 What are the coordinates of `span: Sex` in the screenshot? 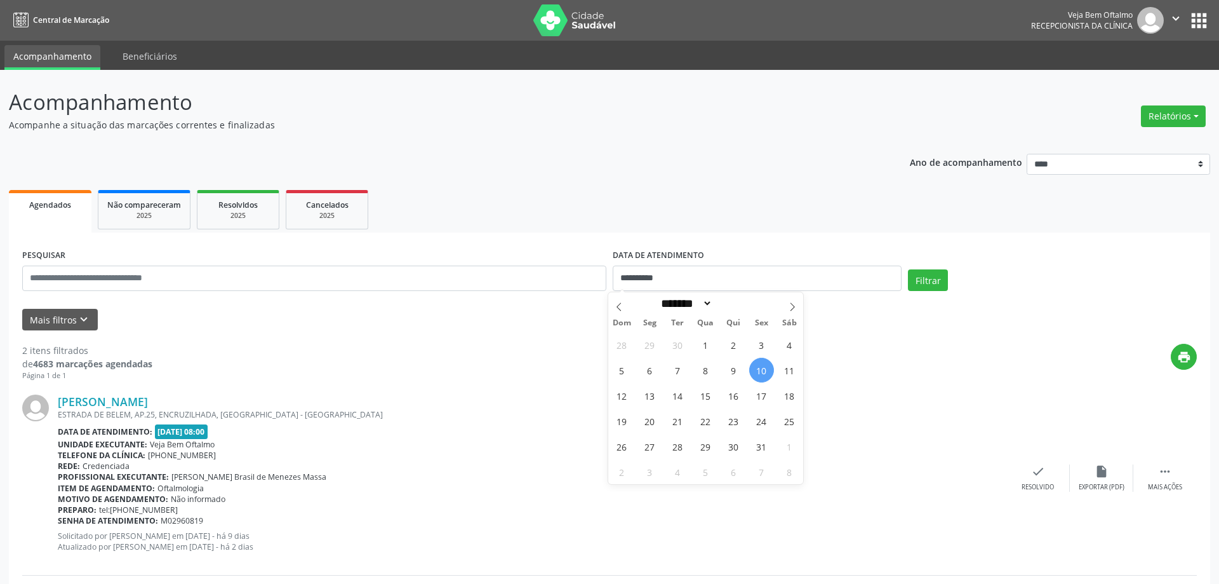 It's located at (761, 323).